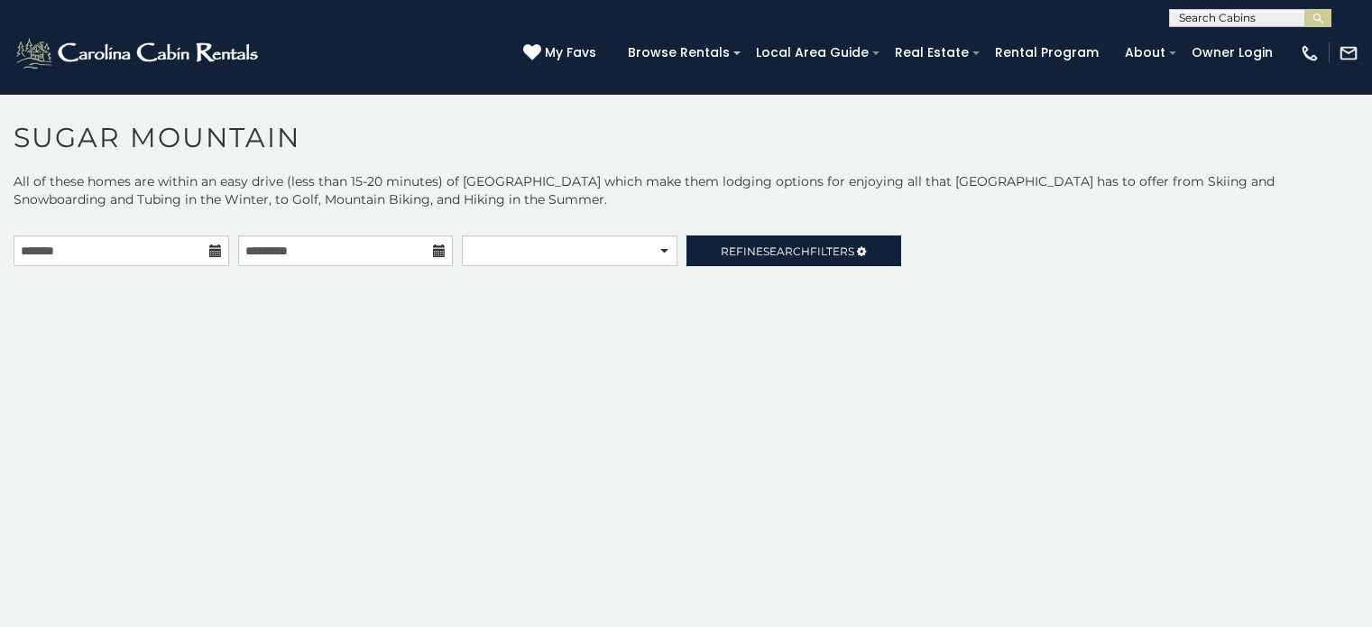  What do you see at coordinates (787, 251) in the screenshot?
I see `span: Refine Filters` at bounding box center [787, 251].